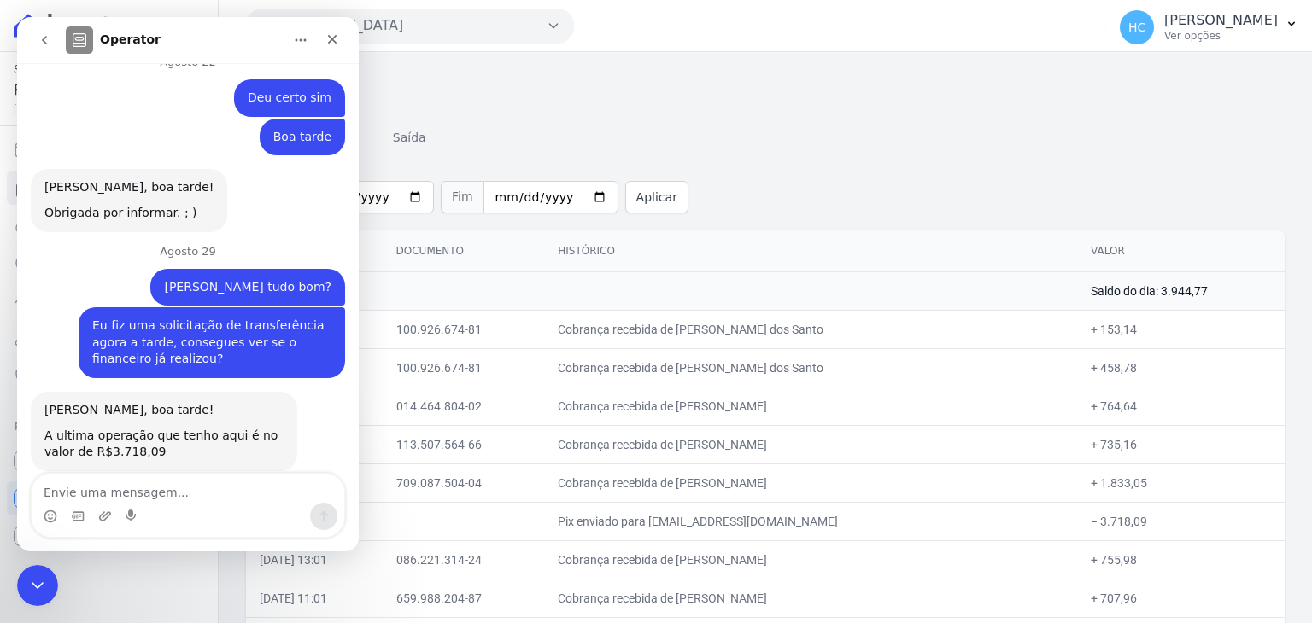  What do you see at coordinates (108, 461) in the screenshot?
I see `a: Recebíveis` at bounding box center [108, 461].